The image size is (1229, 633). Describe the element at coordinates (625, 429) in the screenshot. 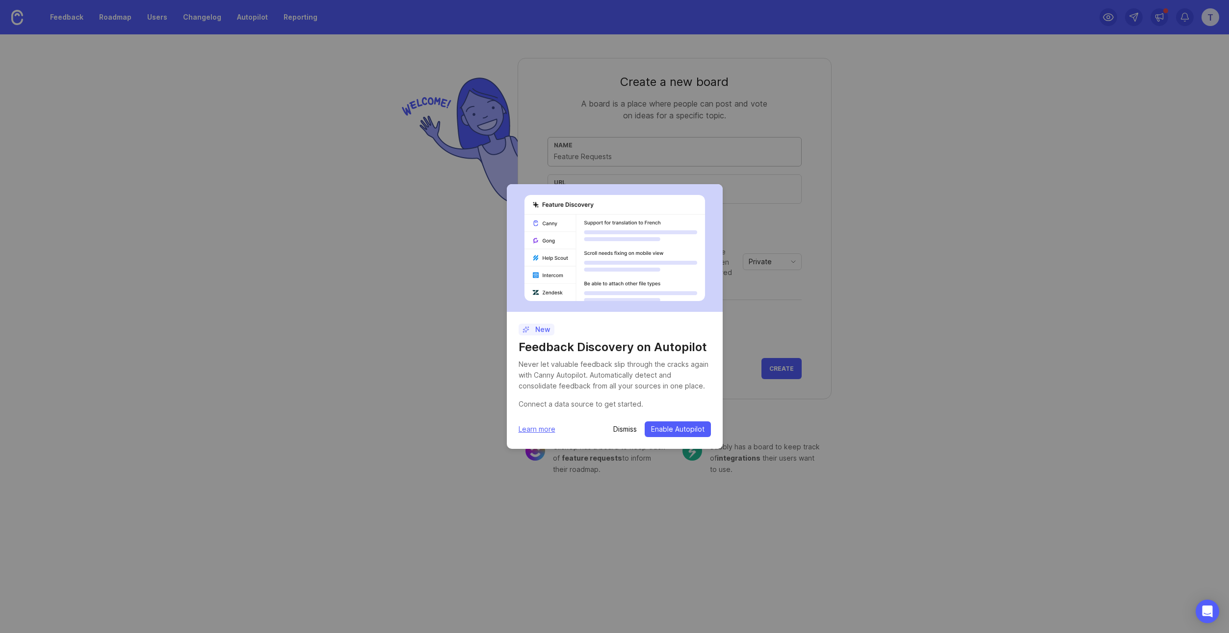

I see `p: Dismiss` at that location.